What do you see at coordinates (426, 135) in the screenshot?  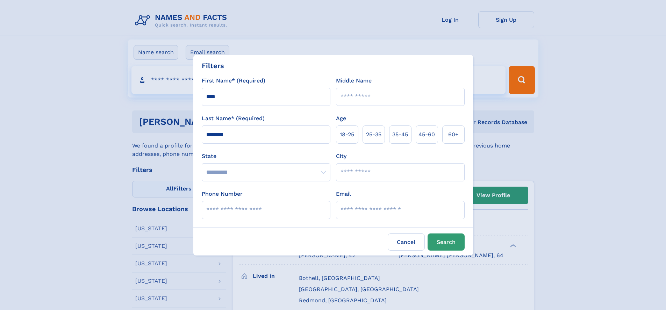 I see `span: 45‑60` at bounding box center [426, 135].